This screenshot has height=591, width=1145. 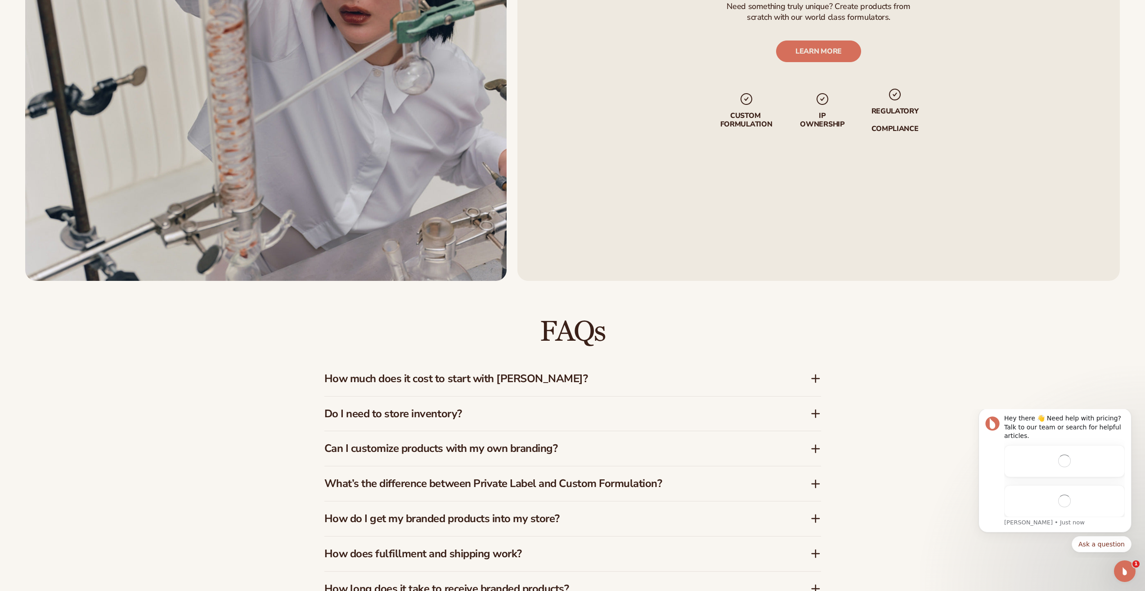 What do you see at coordinates (818, 6) in the screenshot?
I see `p: Need something truly unique? Create products from` at bounding box center [818, 6].